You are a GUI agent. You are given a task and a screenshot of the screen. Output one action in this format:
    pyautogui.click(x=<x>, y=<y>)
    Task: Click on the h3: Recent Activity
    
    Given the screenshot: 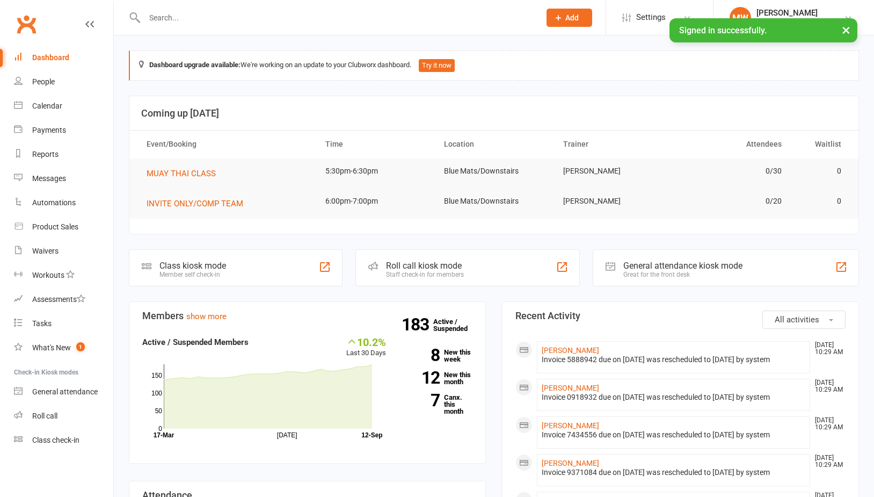 What is the action you would take?
    pyautogui.click(x=680, y=316)
    